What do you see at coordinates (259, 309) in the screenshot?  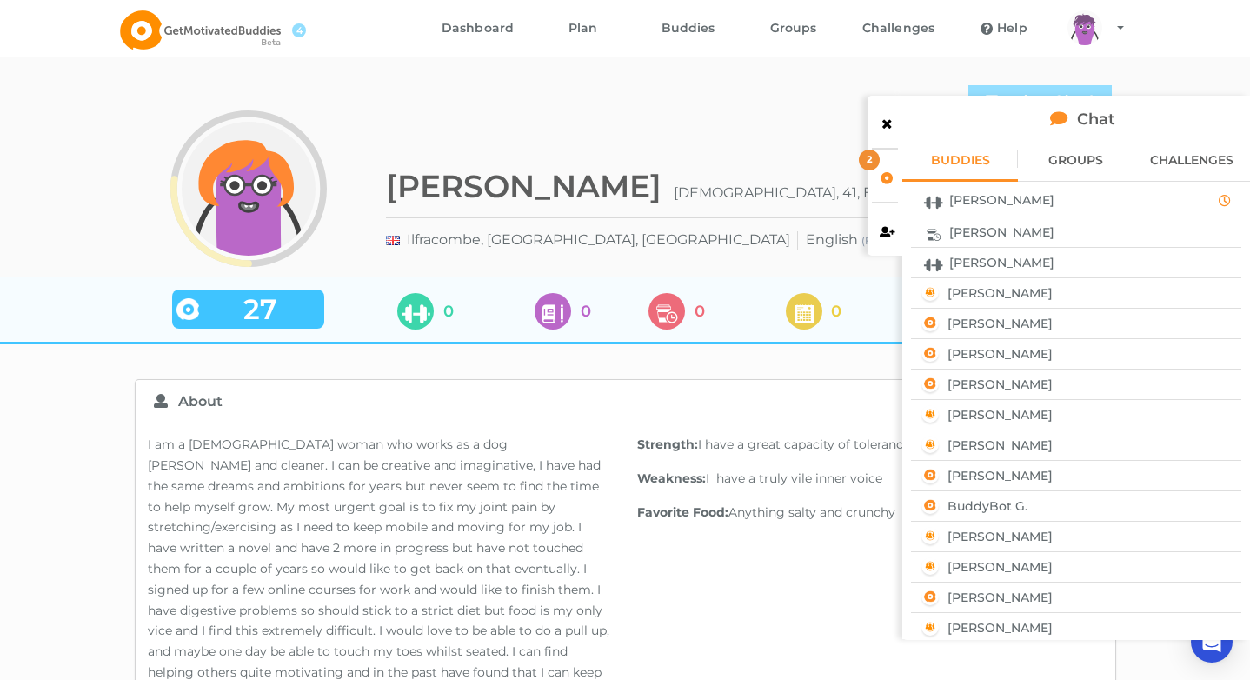 I see `span: 27` at bounding box center [259, 309].